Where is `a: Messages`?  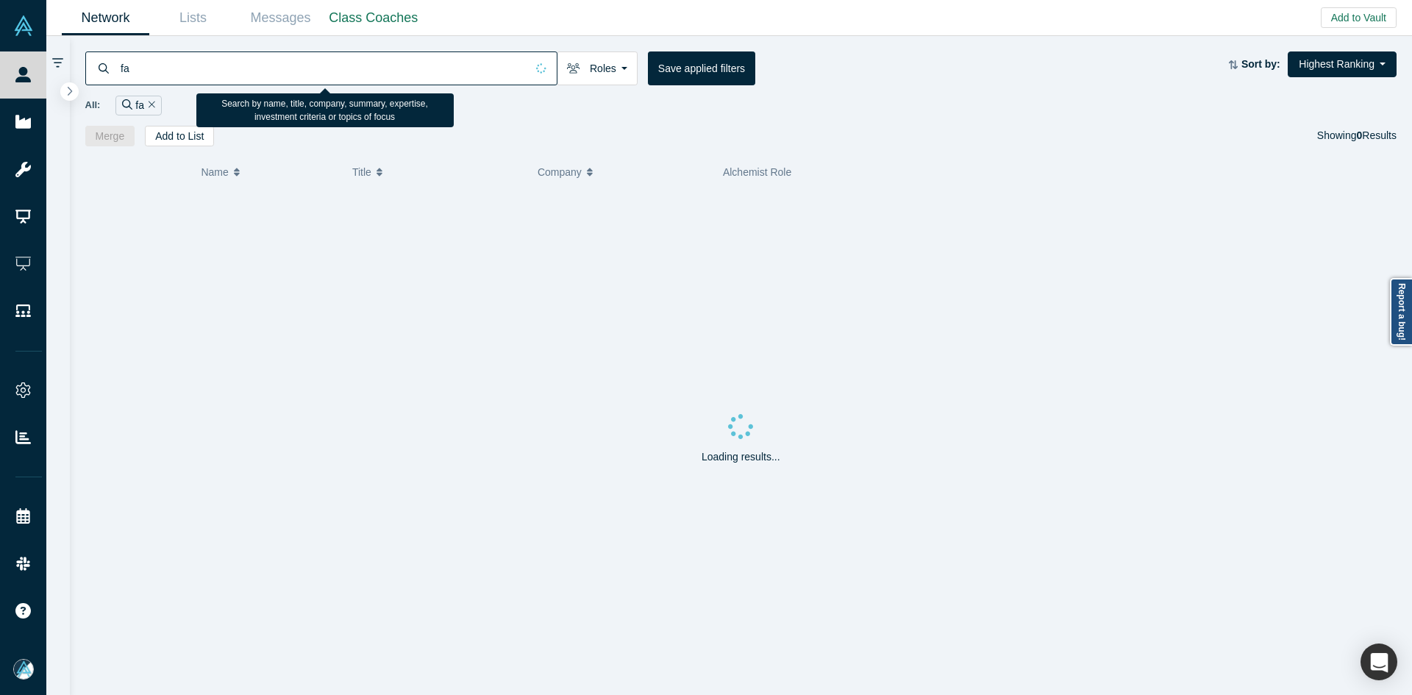 a: Messages is located at coordinates (280, 18).